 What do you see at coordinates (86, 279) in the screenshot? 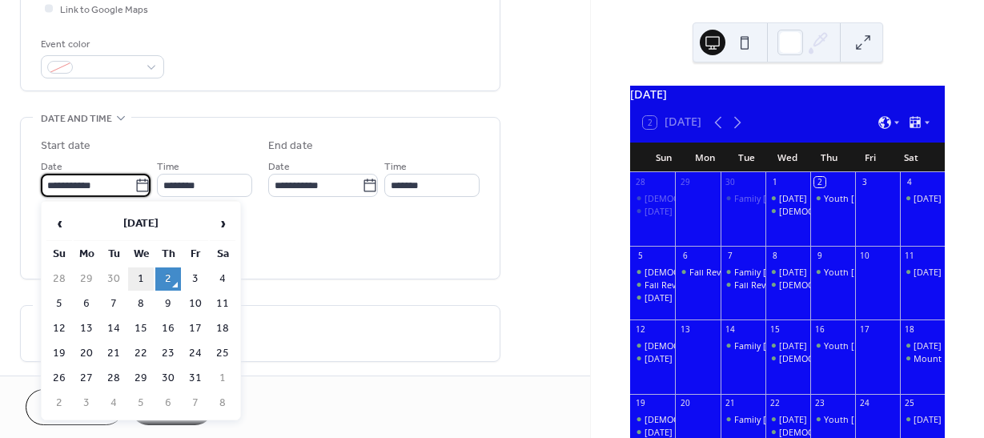
I see `td: 29` at bounding box center [86, 279].